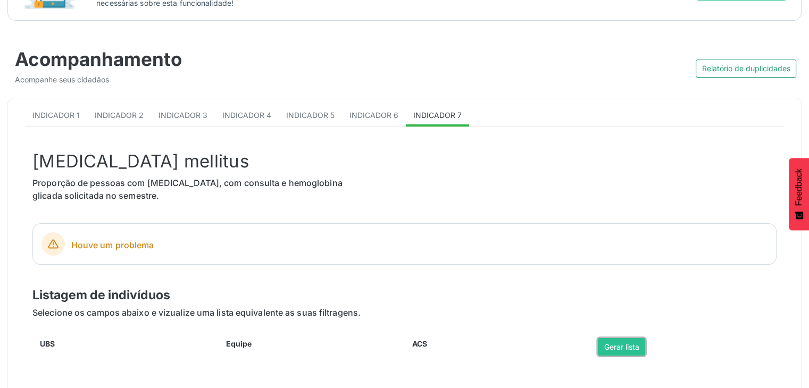 This screenshot has height=388, width=809. Describe the element at coordinates (206, 79) in the screenshot. I see `div: Acompanhe seus cidadãos` at that location.